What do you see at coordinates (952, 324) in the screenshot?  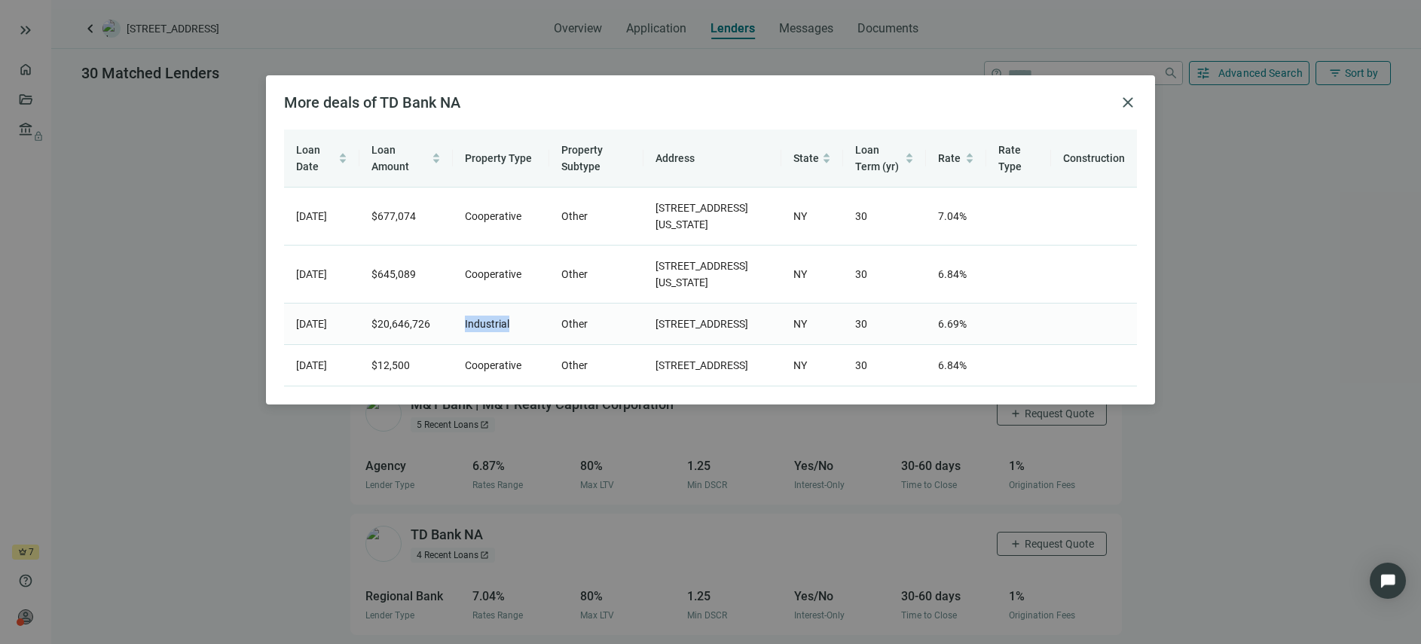 I see `span: 6.69%` at bounding box center [952, 324].